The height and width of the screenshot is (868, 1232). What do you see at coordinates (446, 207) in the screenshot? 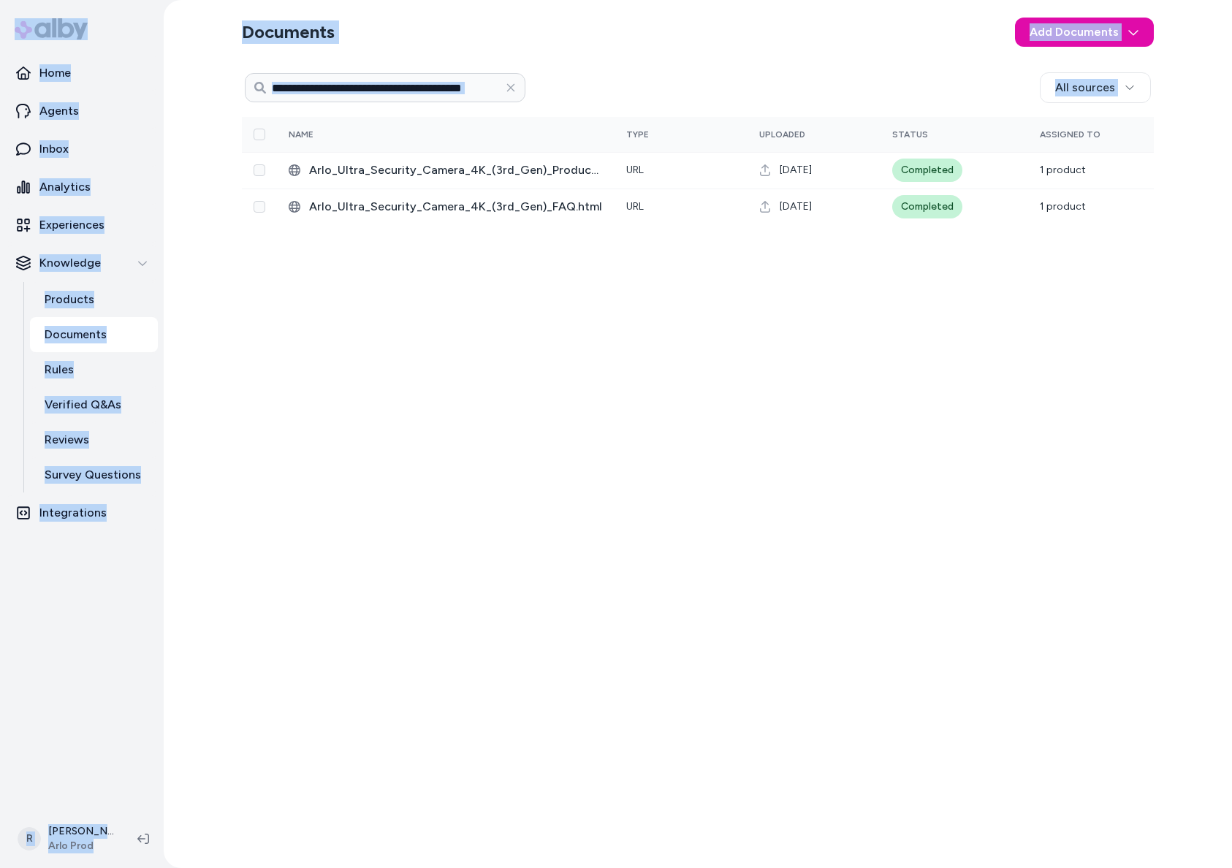
I see `div: Arlo_Ultra_Security_Camera_4K_(3rd_Gen)_FAQ.html` at bounding box center [446, 207].